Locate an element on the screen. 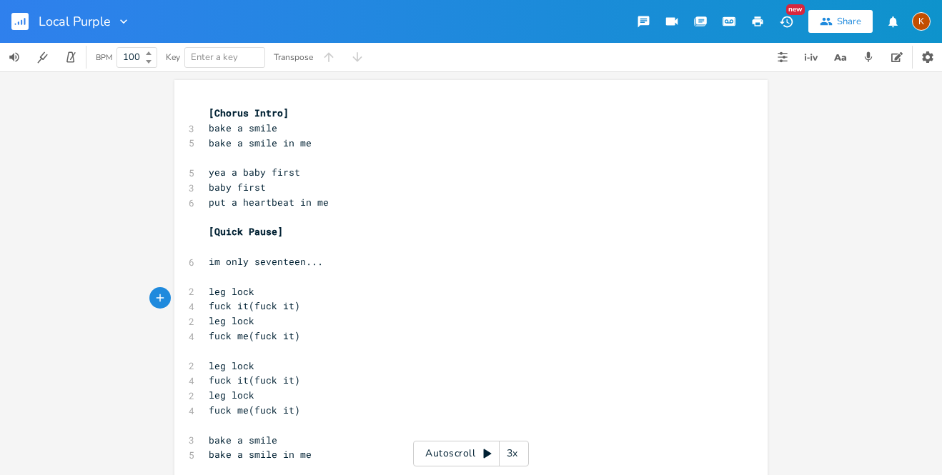 This screenshot has width=942, height=475. span: [Chorus Intro] is located at coordinates (249, 113).